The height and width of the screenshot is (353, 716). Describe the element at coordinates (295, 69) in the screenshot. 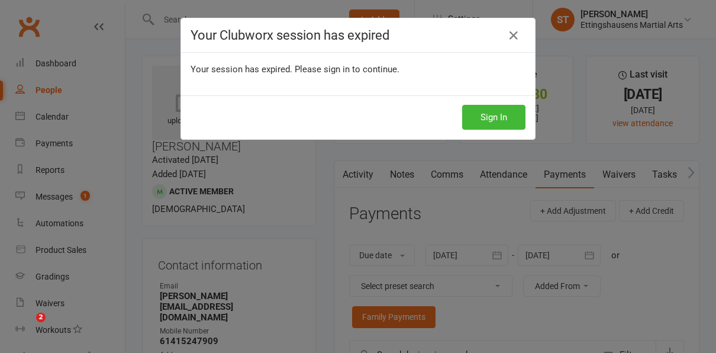

I see `span: Your session has expired. Please sign in to continue.` at that location.